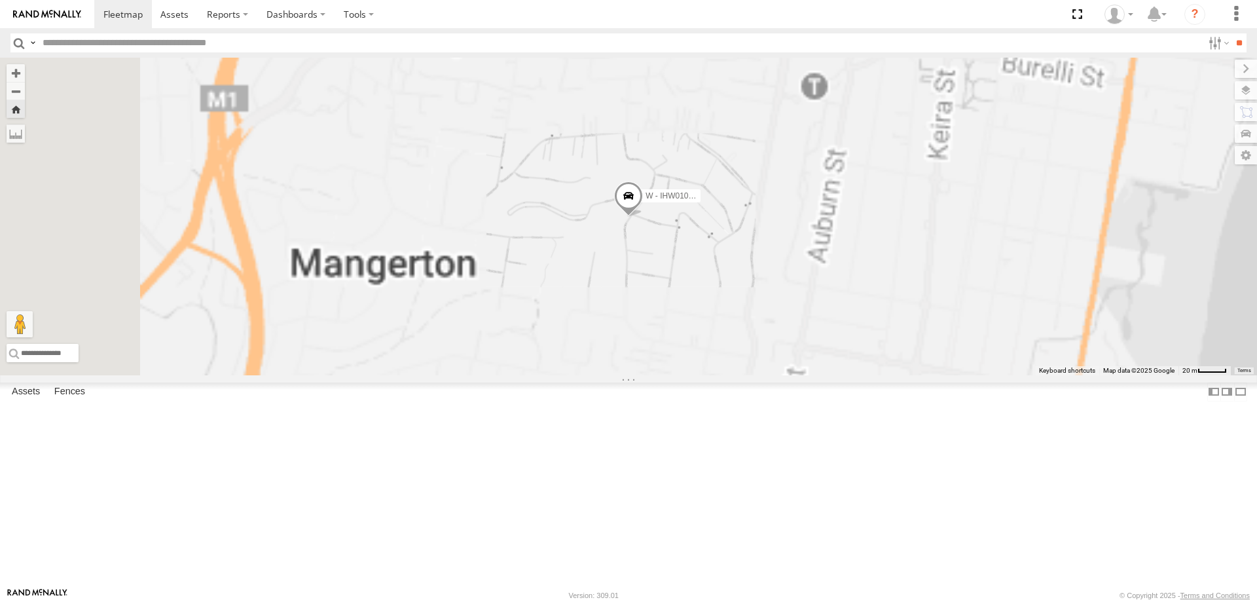 The width and height of the screenshot is (1257, 602). Describe the element at coordinates (1244, 370) in the screenshot. I see `a: Terms (opens in new tab)` at that location.